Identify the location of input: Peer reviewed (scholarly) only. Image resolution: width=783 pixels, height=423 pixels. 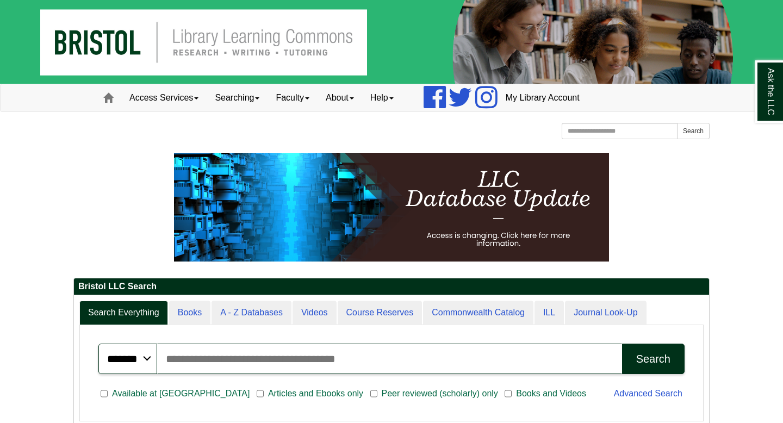
(373, 394).